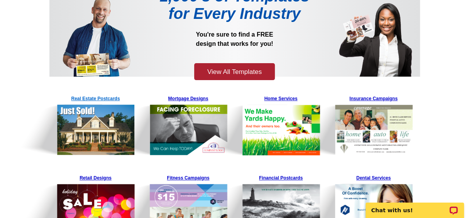 This screenshot has height=218, width=469. Describe the element at coordinates (234, 72) in the screenshot. I see `a: View All Templates` at that location.